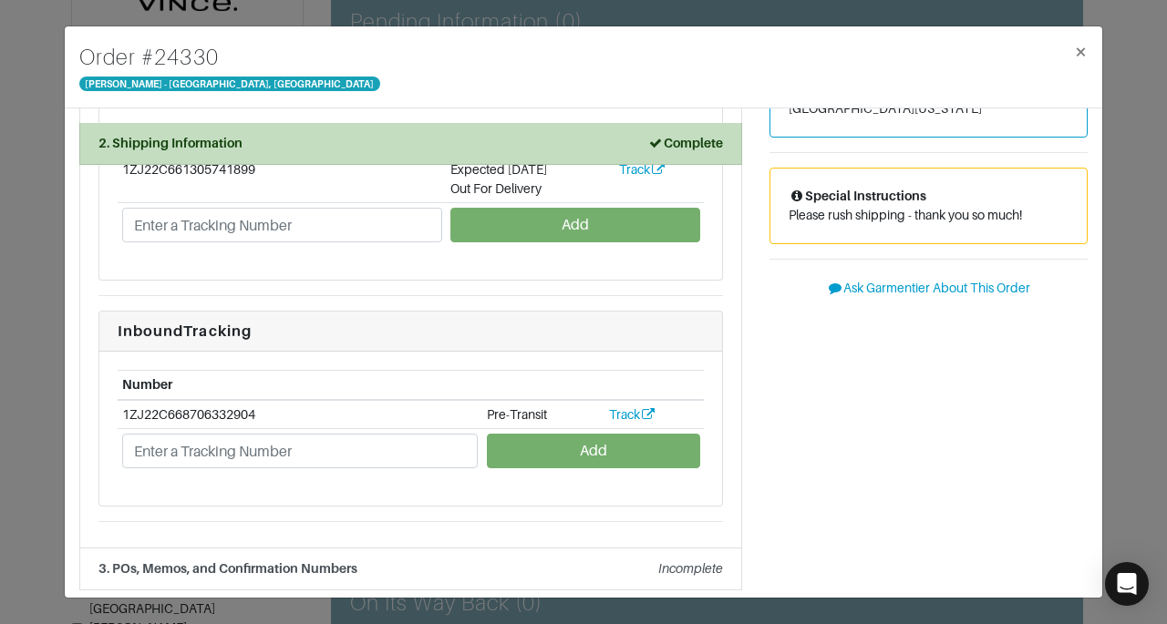 This screenshot has width=1167, height=624. I want to click on div: Pre-Transit, so click(543, 415).